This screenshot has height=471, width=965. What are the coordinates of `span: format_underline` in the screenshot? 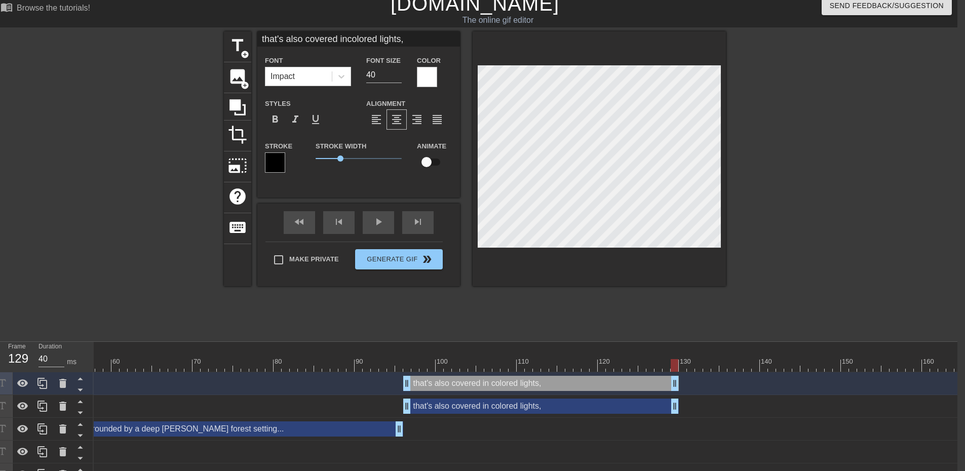 It's located at (316, 120).